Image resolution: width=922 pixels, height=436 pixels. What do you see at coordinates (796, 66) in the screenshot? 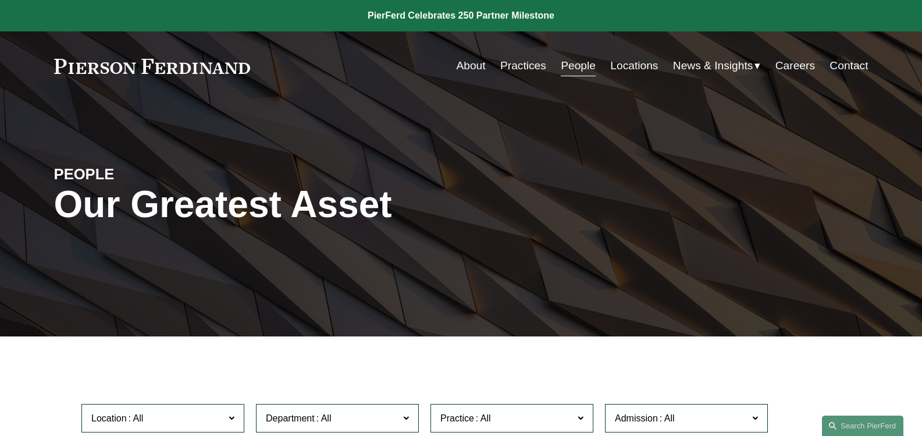
I see `a: Careers` at bounding box center [796, 66].